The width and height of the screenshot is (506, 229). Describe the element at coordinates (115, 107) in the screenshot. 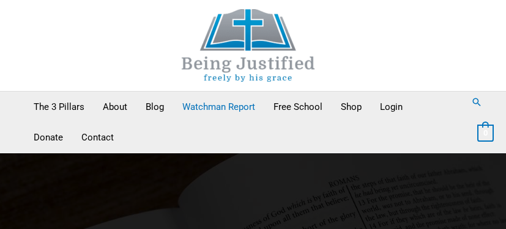

I see `a: About` at that location.